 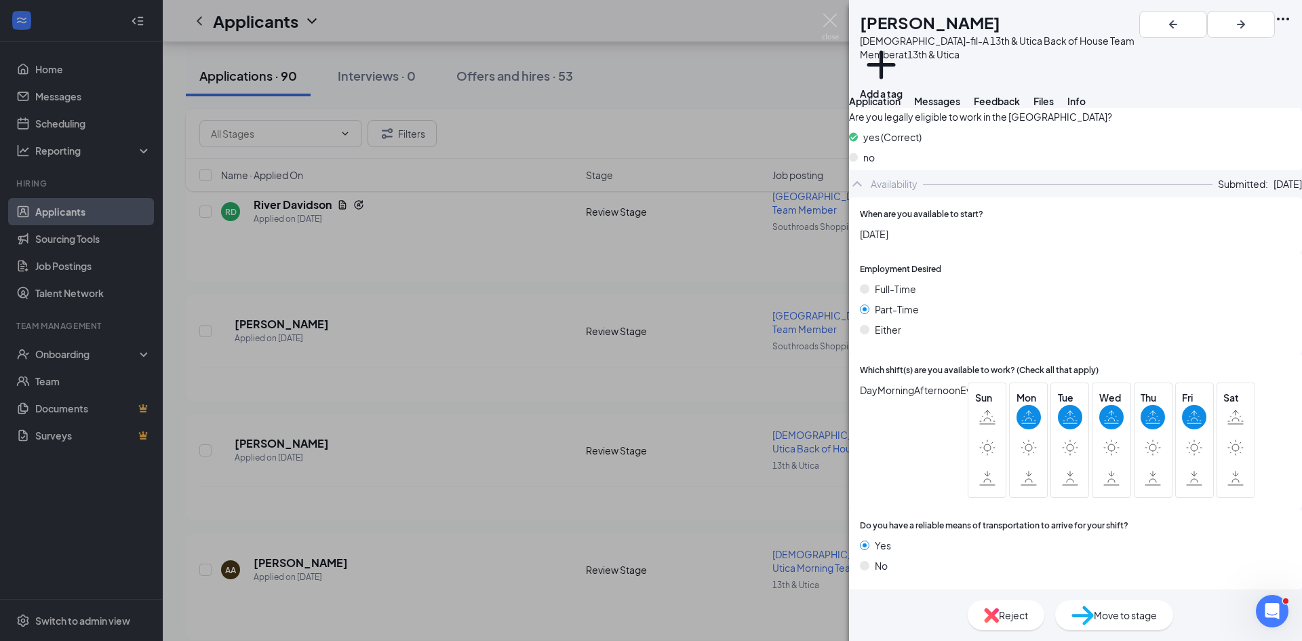 What do you see at coordinates (1070, 397) in the screenshot?
I see `span: Tue` at bounding box center [1070, 397].